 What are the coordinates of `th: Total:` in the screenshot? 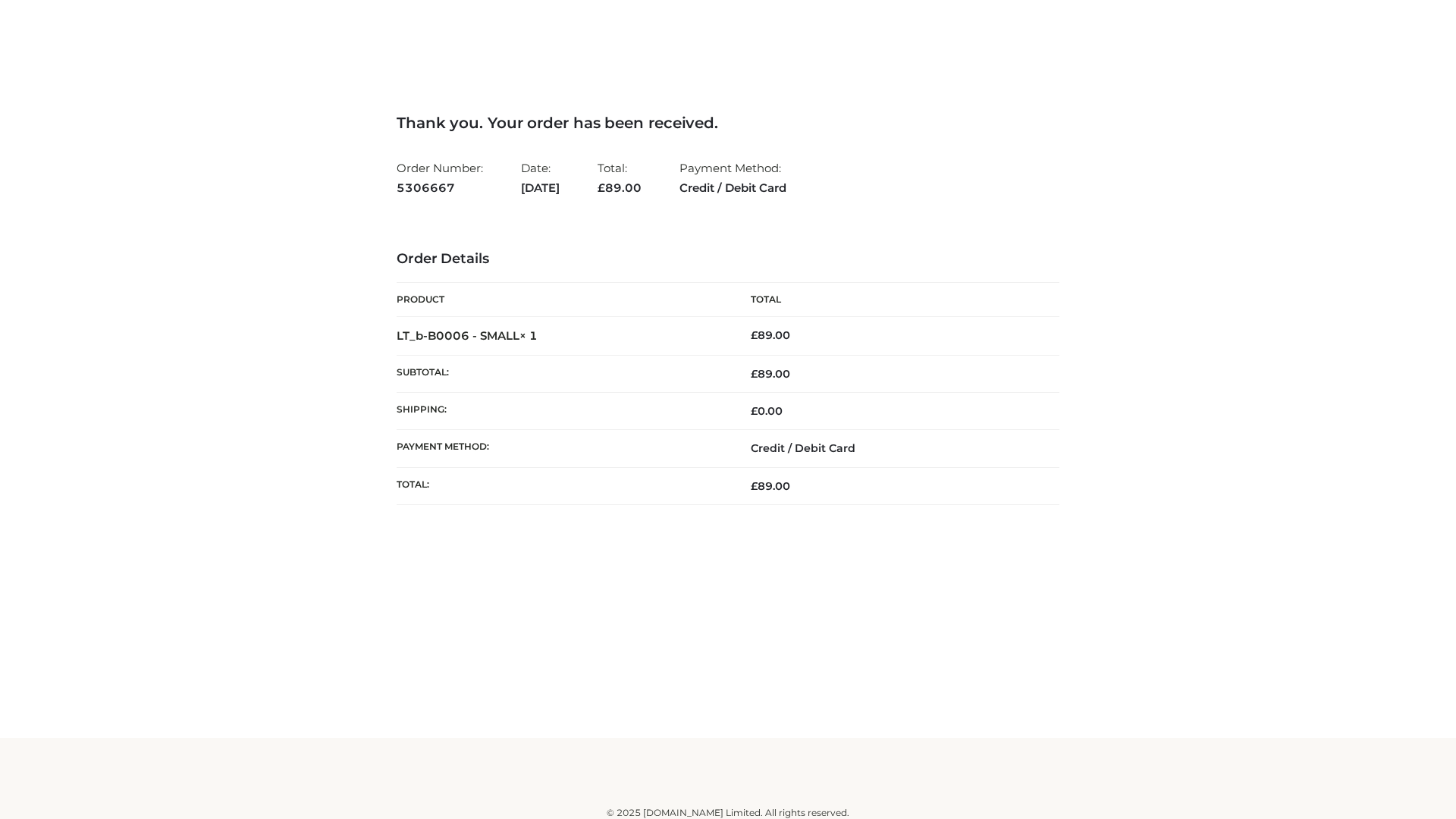 It's located at (562, 485).